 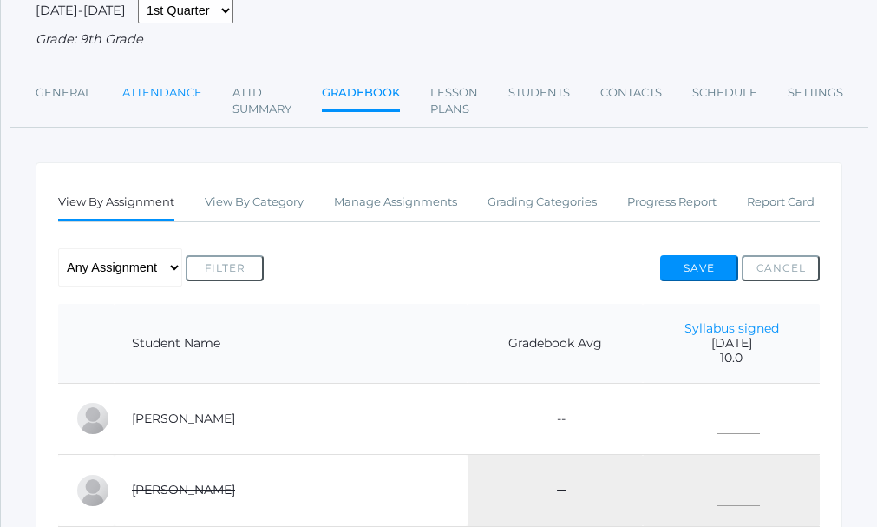 I want to click on a: Report Card, so click(x=781, y=202).